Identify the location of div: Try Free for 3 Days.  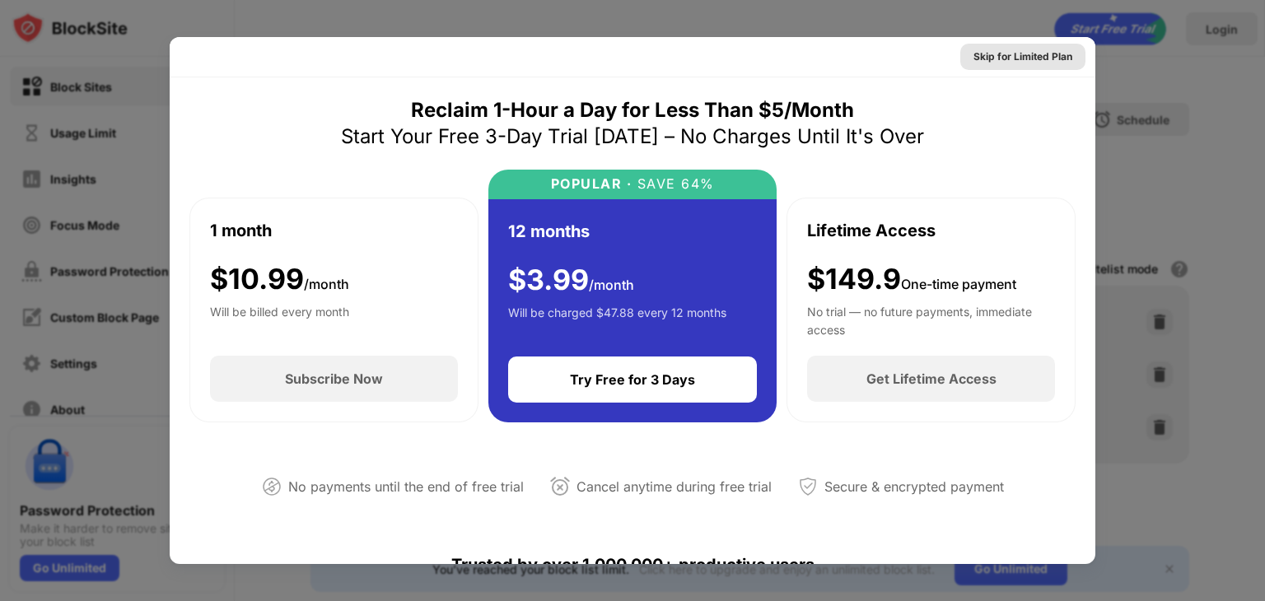
(633, 380).